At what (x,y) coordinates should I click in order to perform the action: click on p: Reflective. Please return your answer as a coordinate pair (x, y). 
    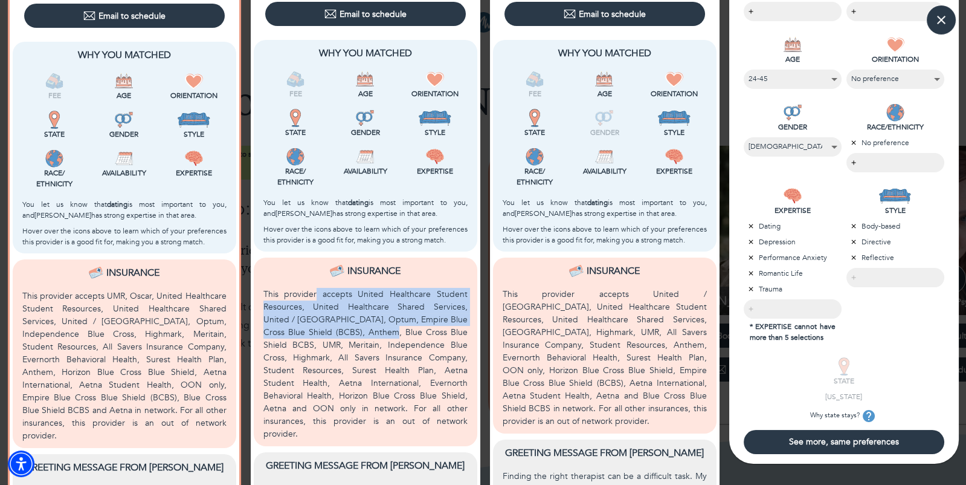
    Looking at the image, I should click on (895, 257).